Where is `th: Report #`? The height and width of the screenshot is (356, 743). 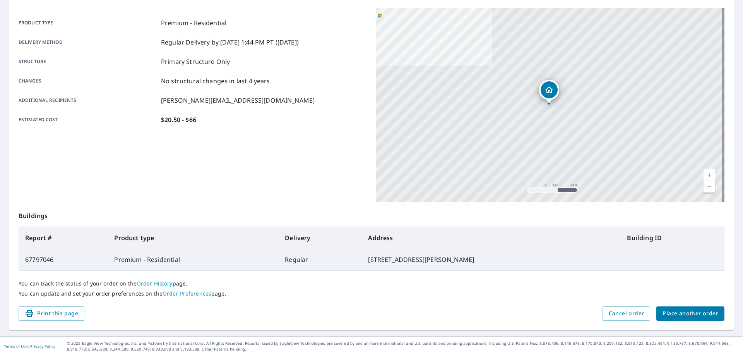
th: Report # is located at coordinates (63, 238).